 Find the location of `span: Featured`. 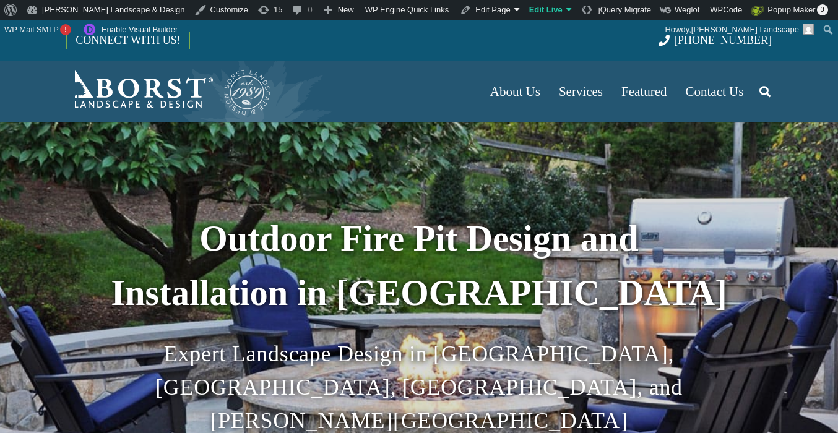

span: Featured is located at coordinates (644, 92).